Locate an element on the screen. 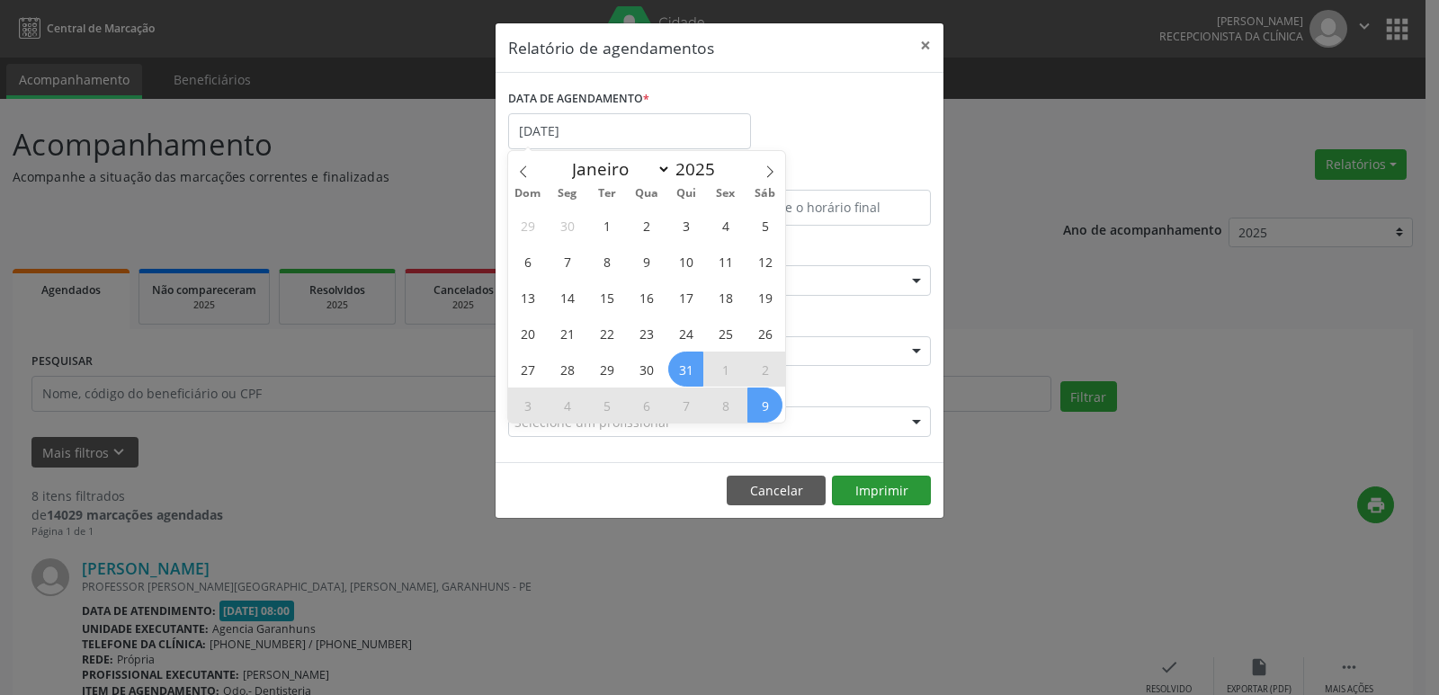 The image size is (1439, 695). span: Julho 11, 2025 is located at coordinates (725, 261).